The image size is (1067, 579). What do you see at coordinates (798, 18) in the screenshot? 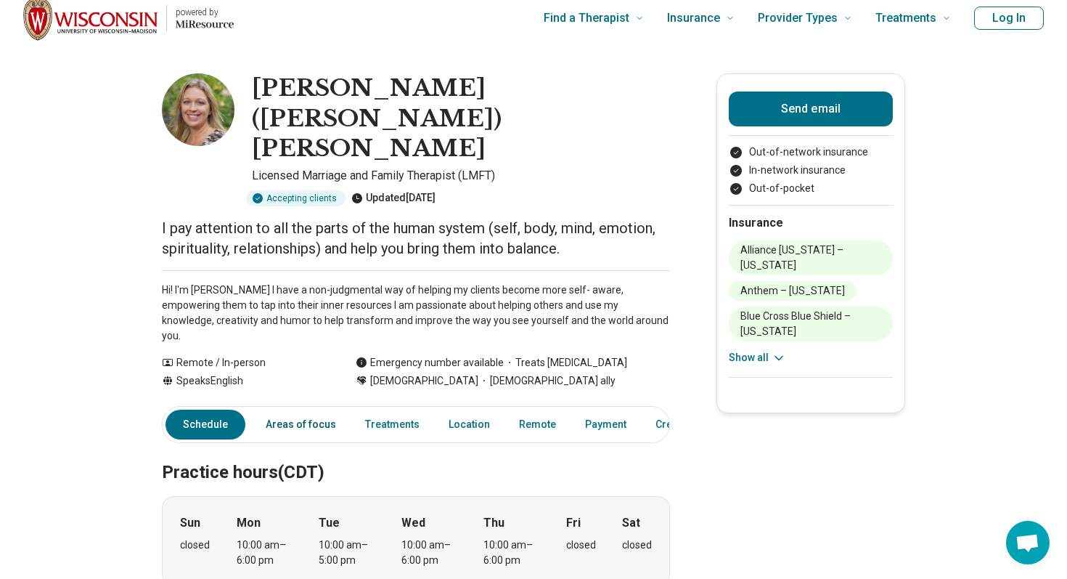
I see `span: Provider Types` at bounding box center [798, 18].